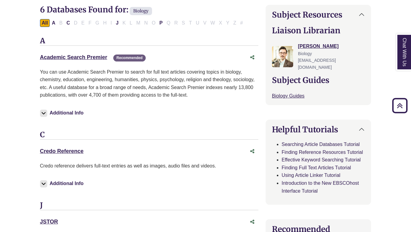 Image resolution: width=411 pixels, height=232 pixels. I want to click on a: Back to Top, so click(400, 105).